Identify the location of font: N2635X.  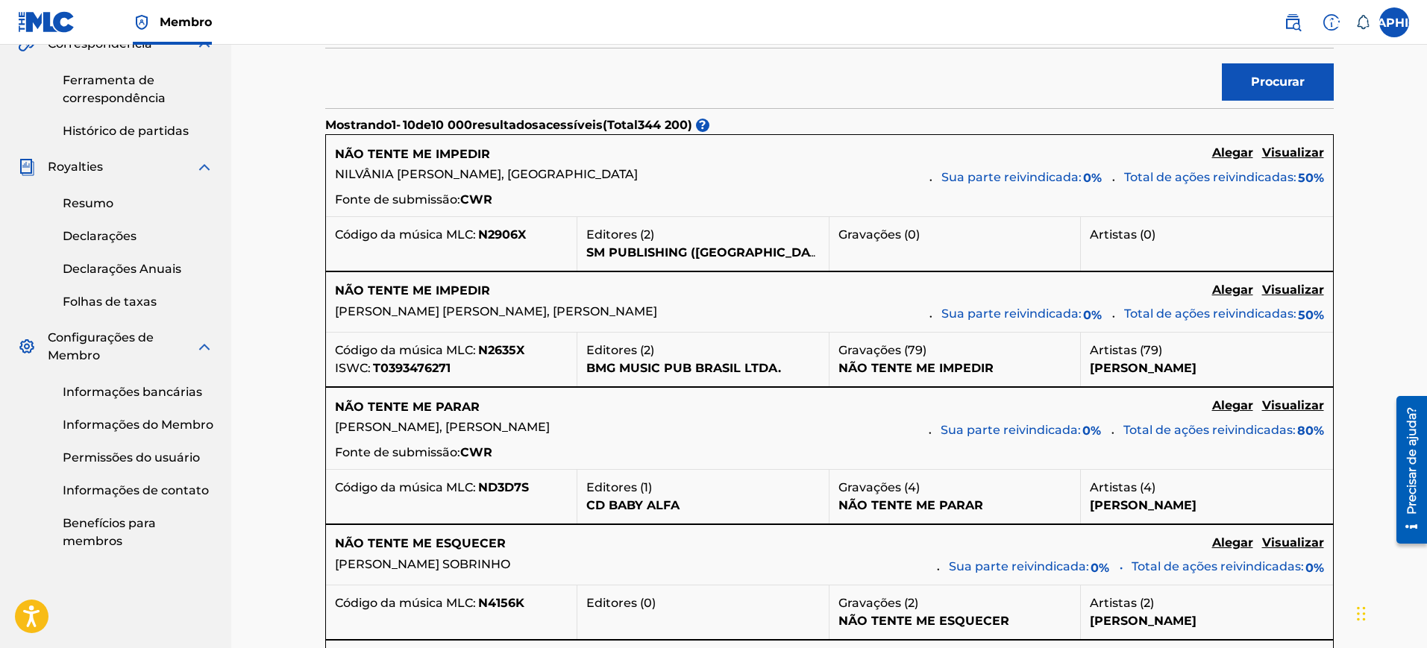
(501, 350).